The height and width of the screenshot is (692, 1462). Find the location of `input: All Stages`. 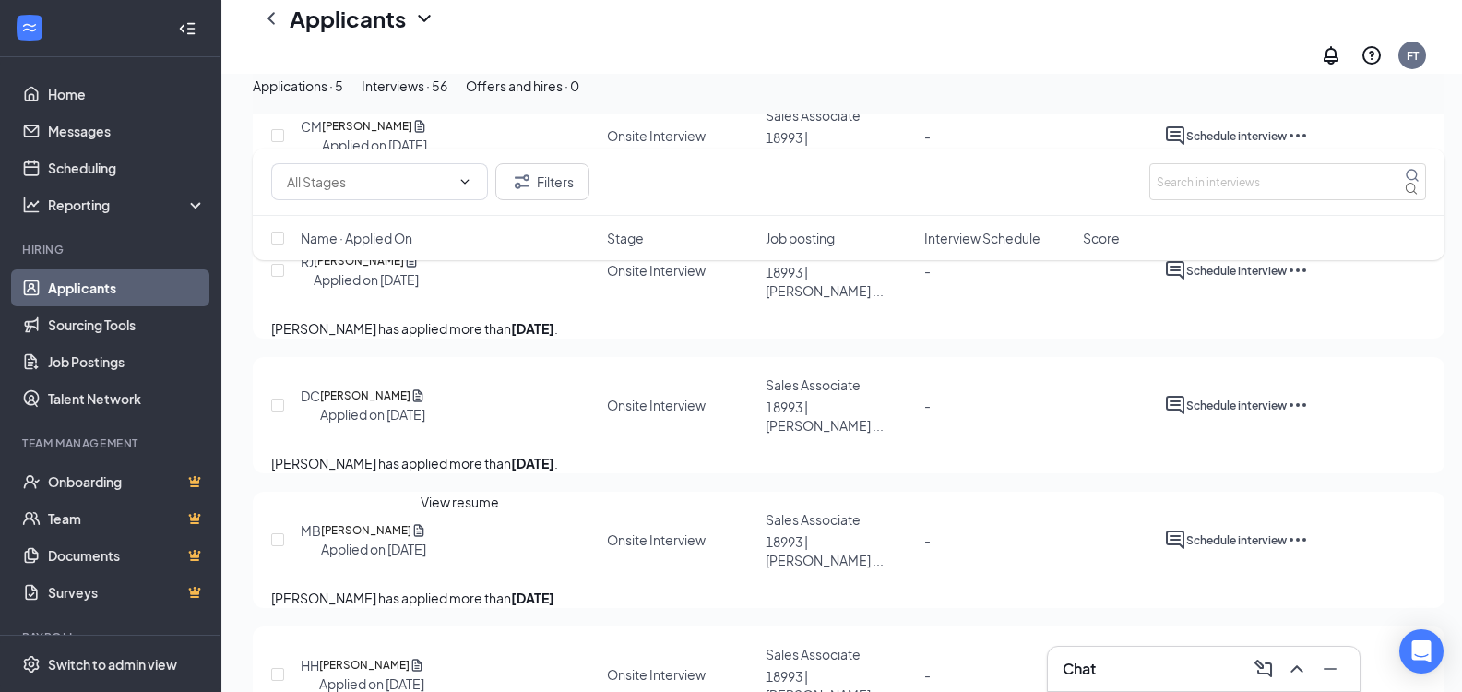

input: All Stages is located at coordinates (368, 182).